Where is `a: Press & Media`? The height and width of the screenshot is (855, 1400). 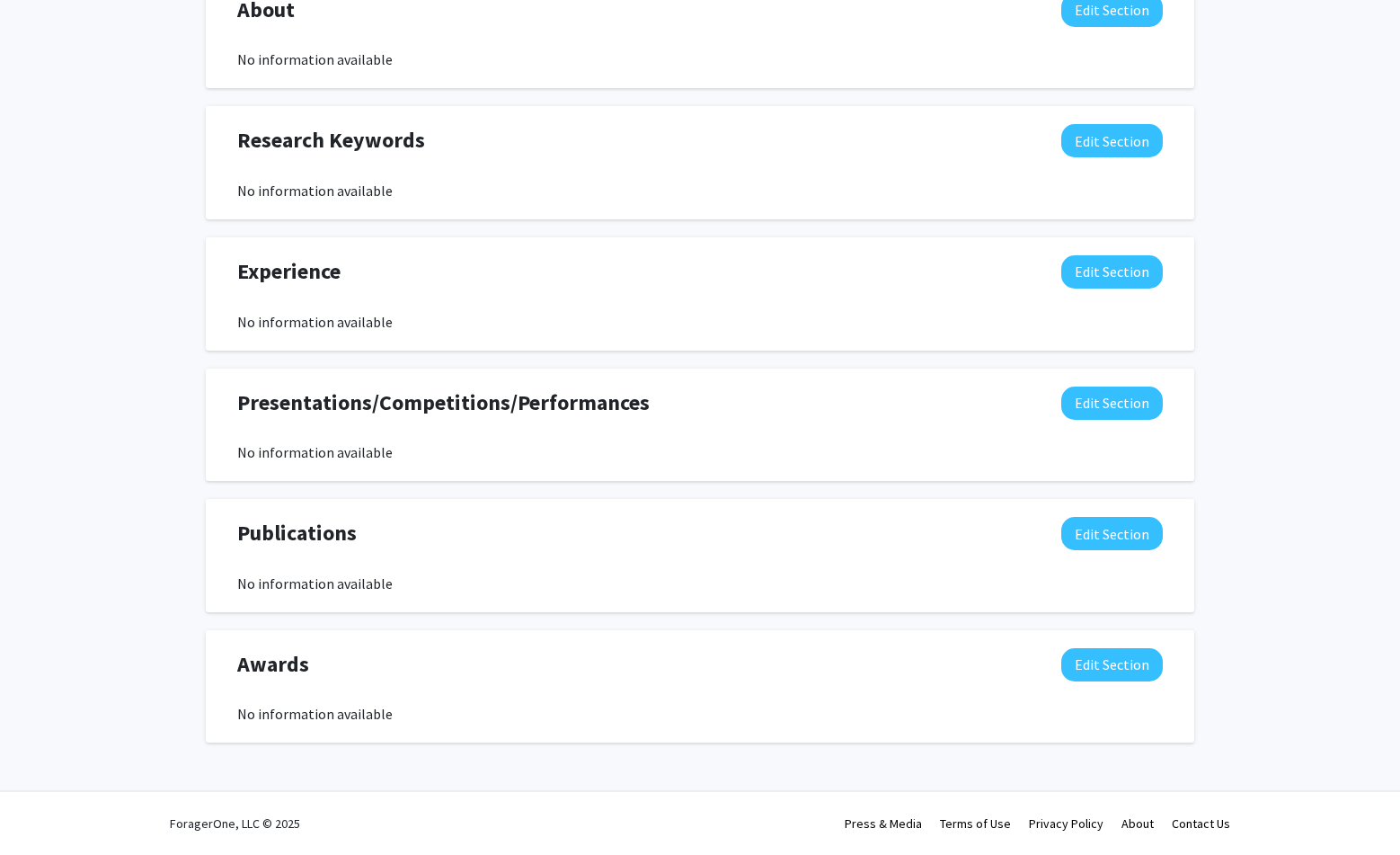
a: Press & Media is located at coordinates (883, 823).